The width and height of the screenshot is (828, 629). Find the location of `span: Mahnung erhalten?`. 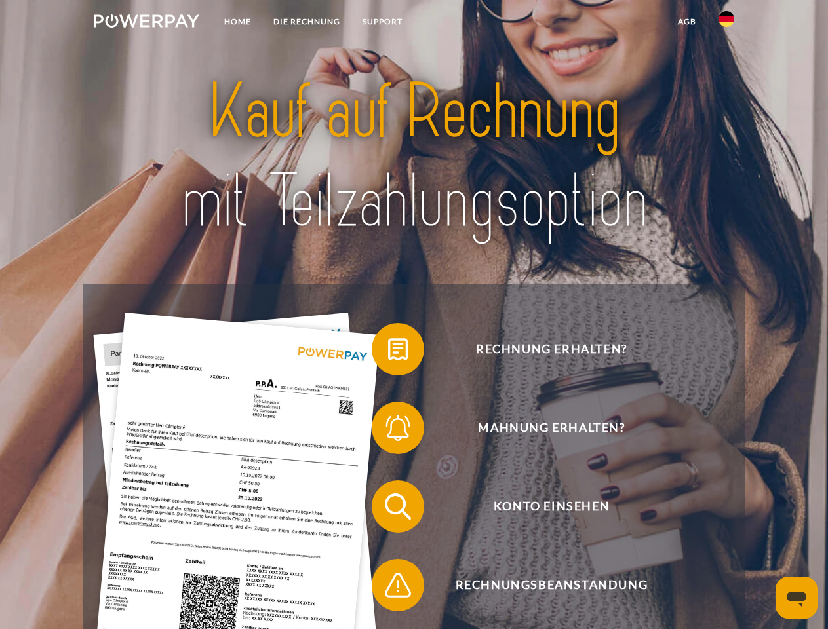

span: Mahnung erhalten? is located at coordinates (551, 428).